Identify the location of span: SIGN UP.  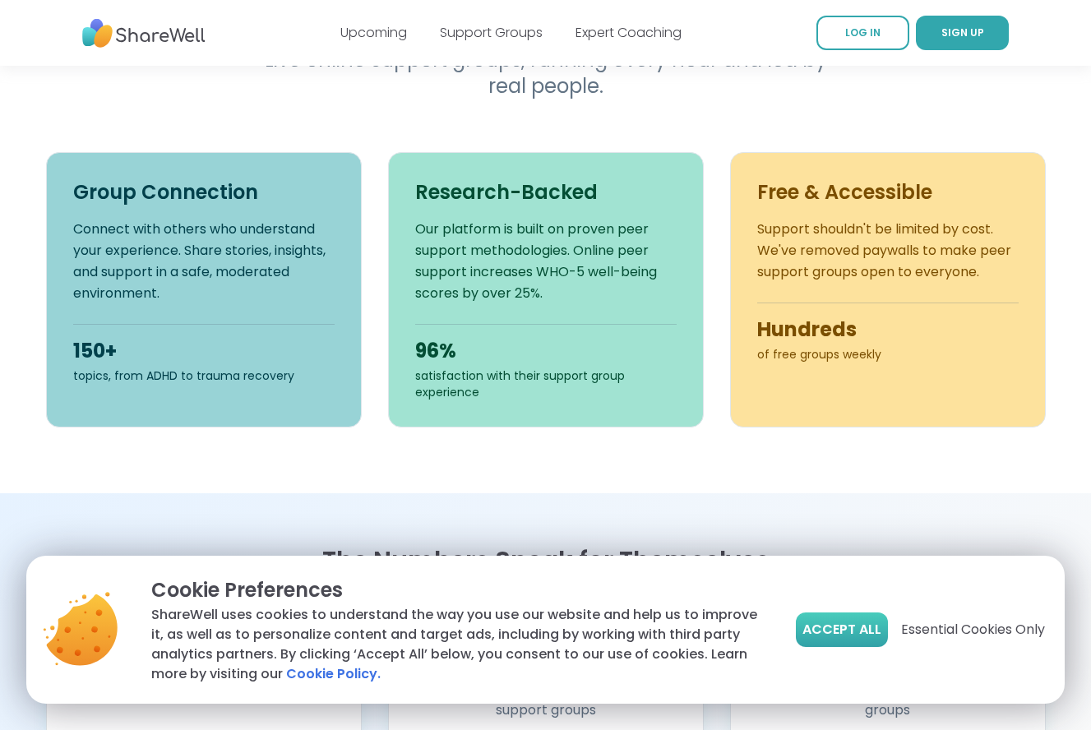
(962, 32).